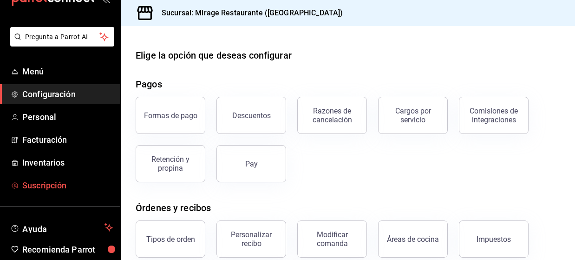  I want to click on div: Tipos de orden, so click(170, 239).